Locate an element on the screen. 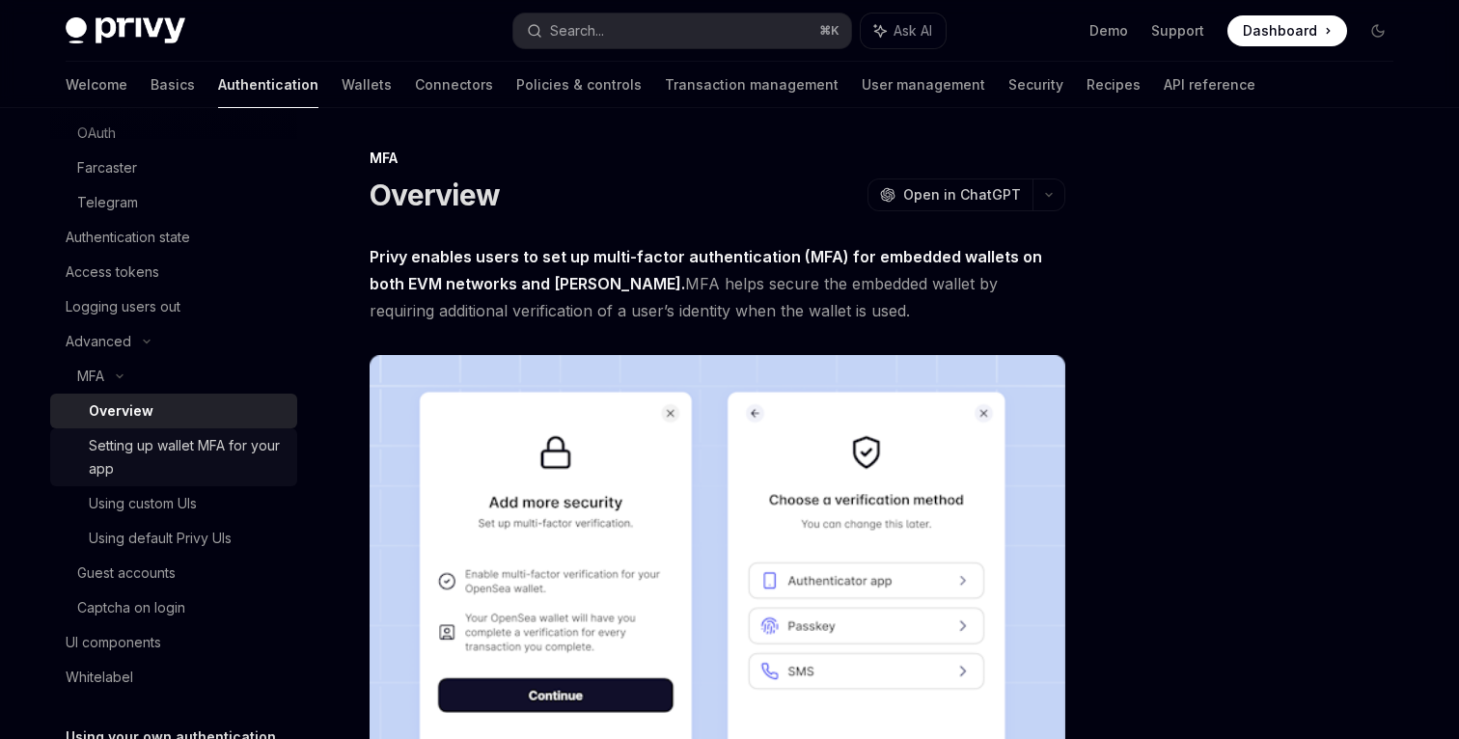 This screenshot has width=1459, height=739. a: Policies & controls is located at coordinates (579, 85).